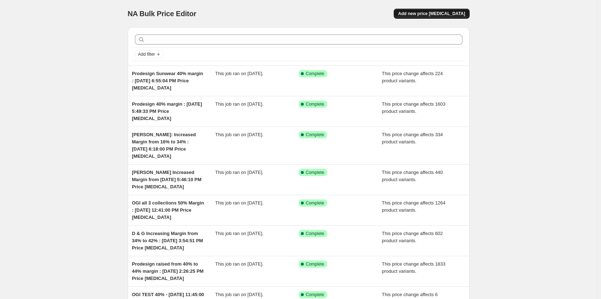 Image resolution: width=601 pixels, height=299 pixels. What do you see at coordinates (412, 138) in the screenshot?
I see `span: This price change affects 334 product variants.` at bounding box center [412, 138].